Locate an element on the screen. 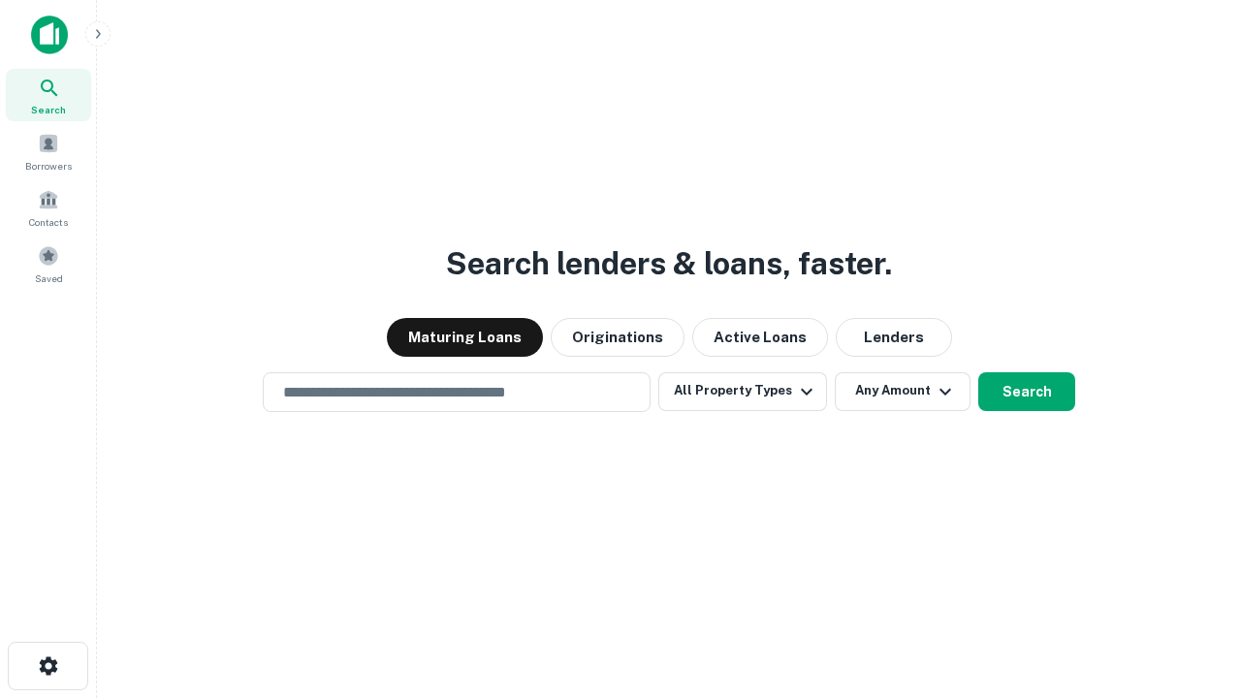  img: capitalize-icon.png is located at coordinates (49, 35).